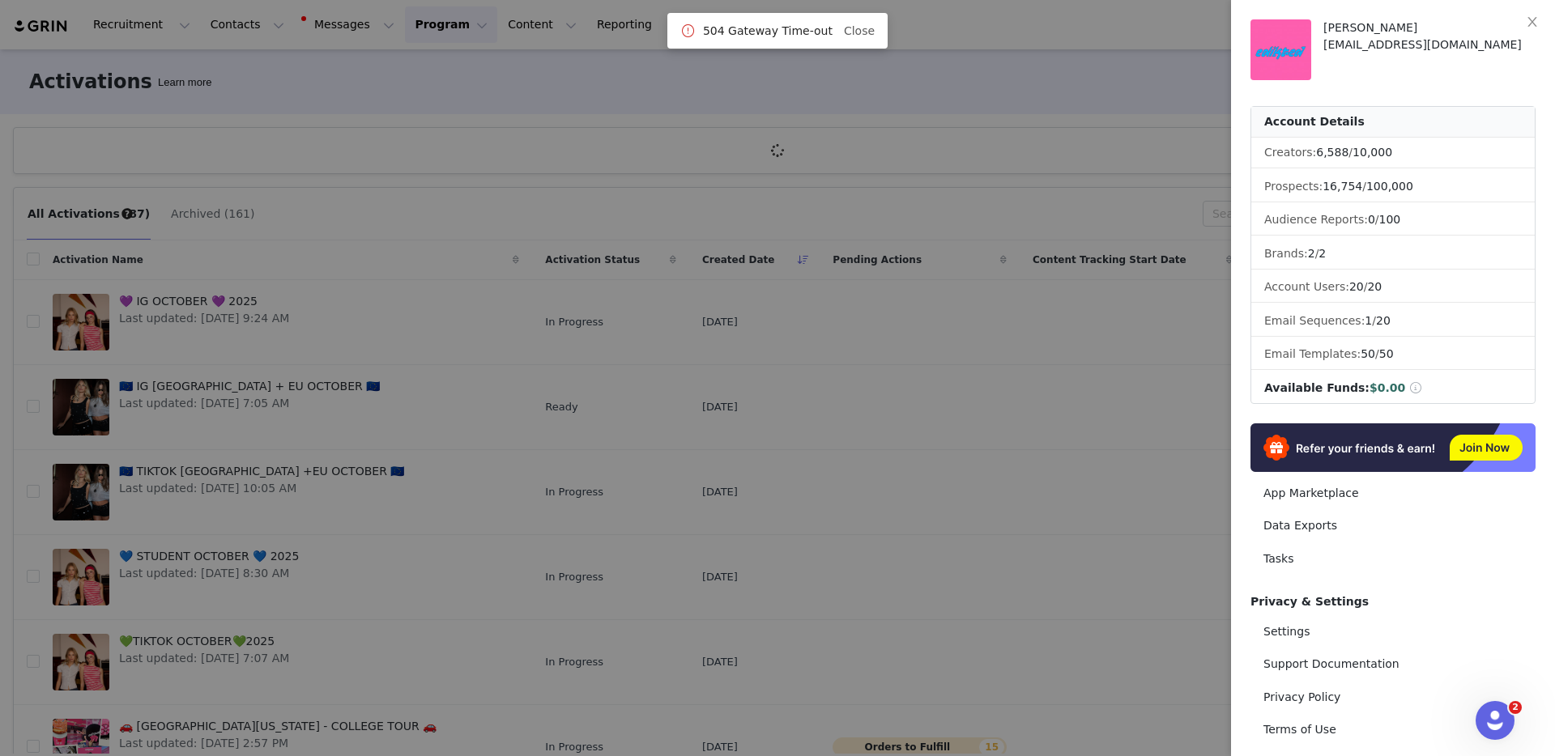  Describe the element at coordinates (1393, 220) in the screenshot. I see `li: Audience Reports: /` at that location.